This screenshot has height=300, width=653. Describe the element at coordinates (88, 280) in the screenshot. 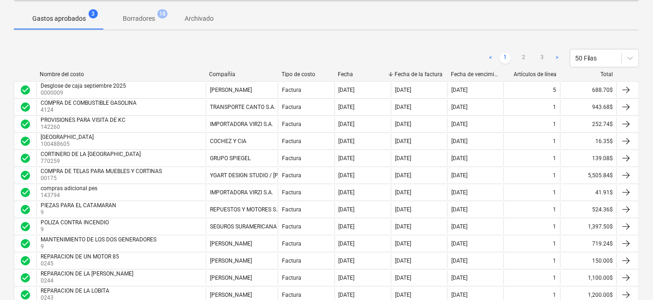

I see `p: 0244` at that location.